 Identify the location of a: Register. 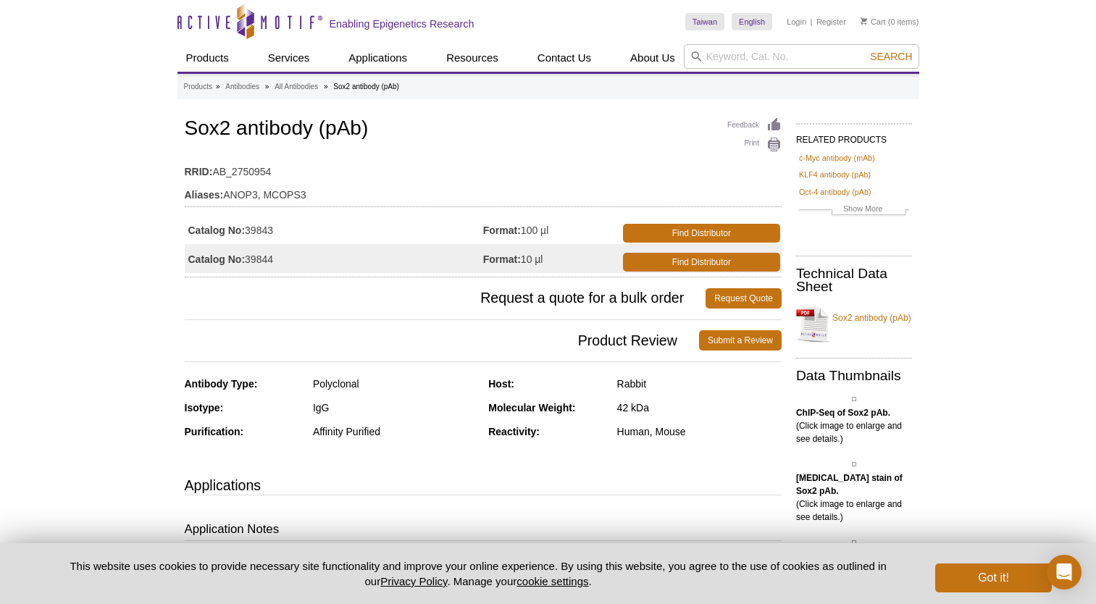
(831, 22).